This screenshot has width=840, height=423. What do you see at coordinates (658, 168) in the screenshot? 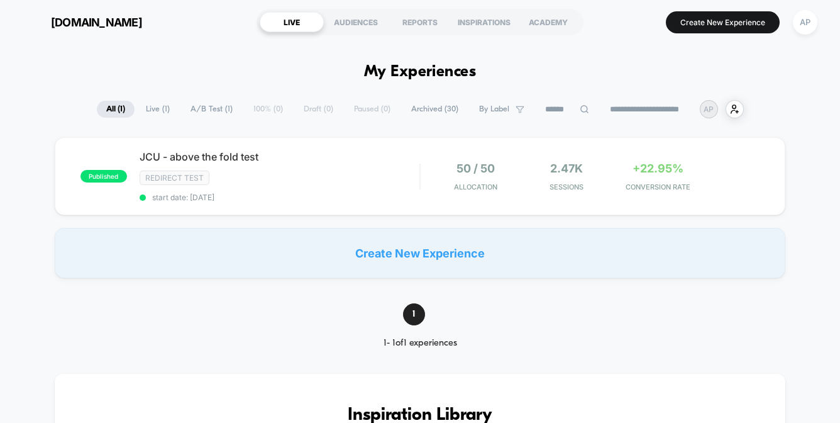
I see `span: +22.95%` at bounding box center [658, 168].